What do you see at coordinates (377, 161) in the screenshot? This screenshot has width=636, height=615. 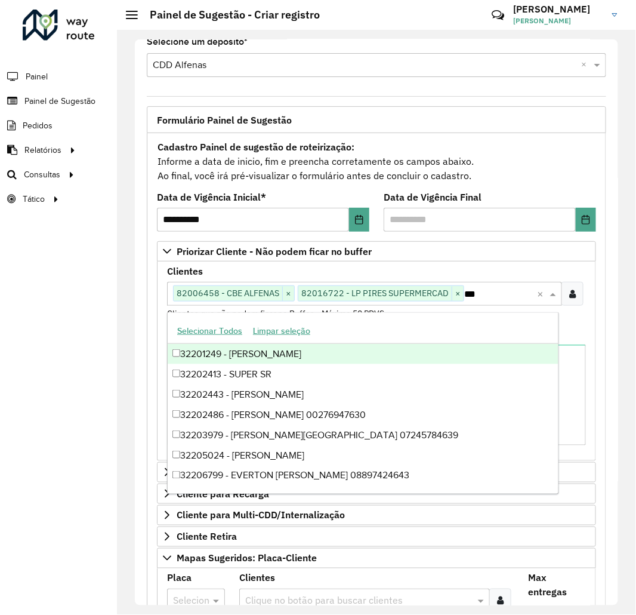 I see `div: Informe a data de inicio, fim e preencha corretamente os campos abaixo. Ao final, você irá pré-vi...` at bounding box center [377, 161].